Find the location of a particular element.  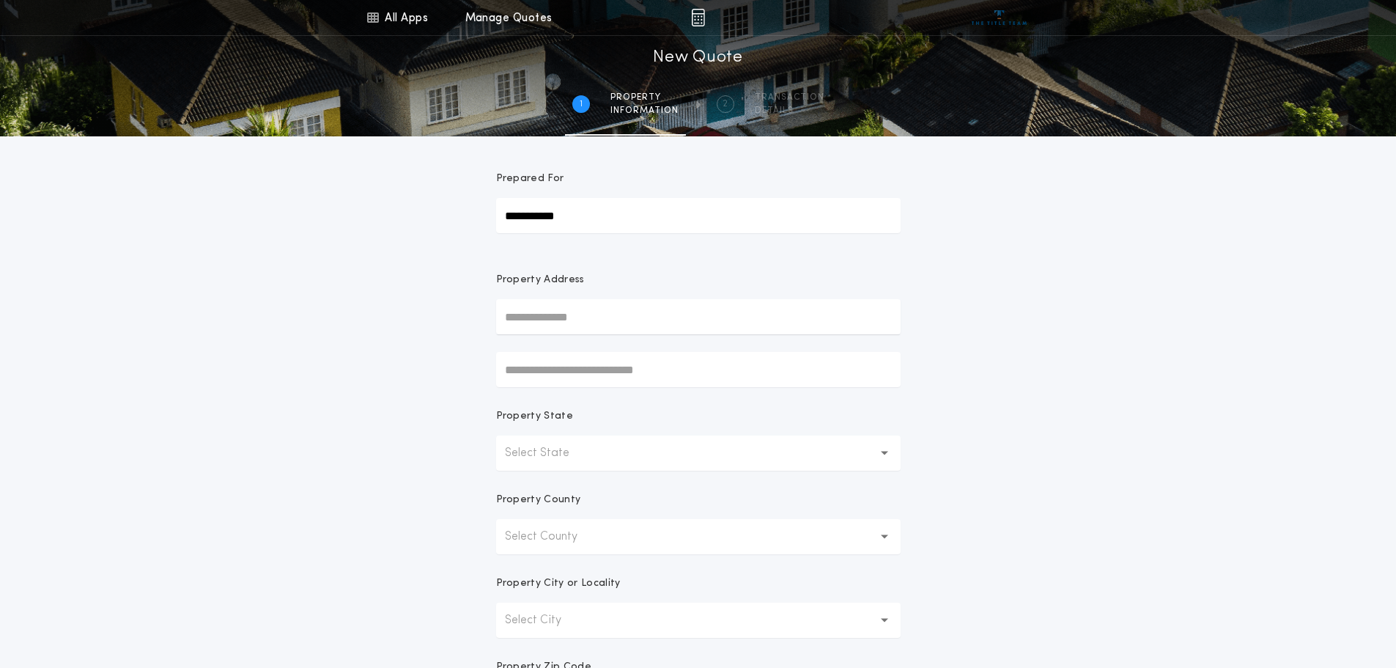

p: Property State is located at coordinates (534, 416).